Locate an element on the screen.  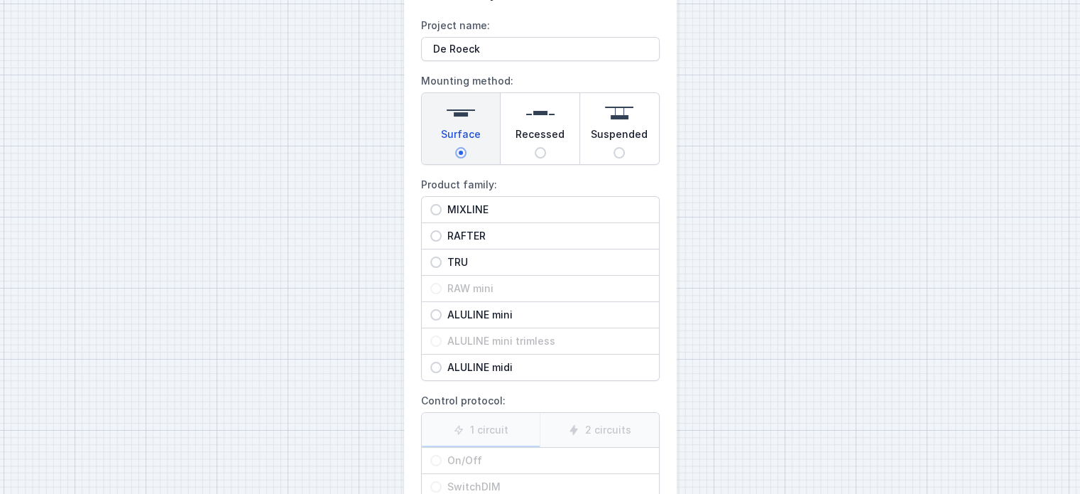
input: ALULINE mini is located at coordinates (436, 315).